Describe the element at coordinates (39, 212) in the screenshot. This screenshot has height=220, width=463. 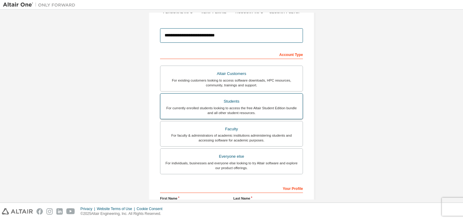
I see `img: facebook.svg` at that location.